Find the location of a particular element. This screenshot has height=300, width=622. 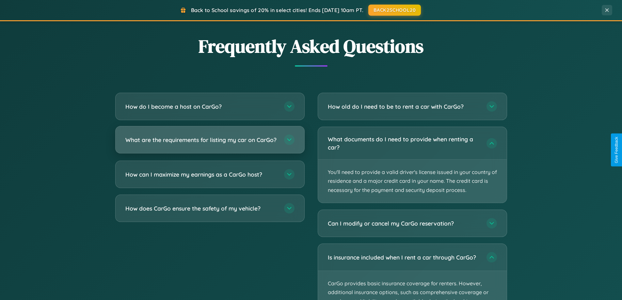

p: You'll need to provide a valid driver's license issued in your country of residence and a major c... is located at coordinates (413, 181).